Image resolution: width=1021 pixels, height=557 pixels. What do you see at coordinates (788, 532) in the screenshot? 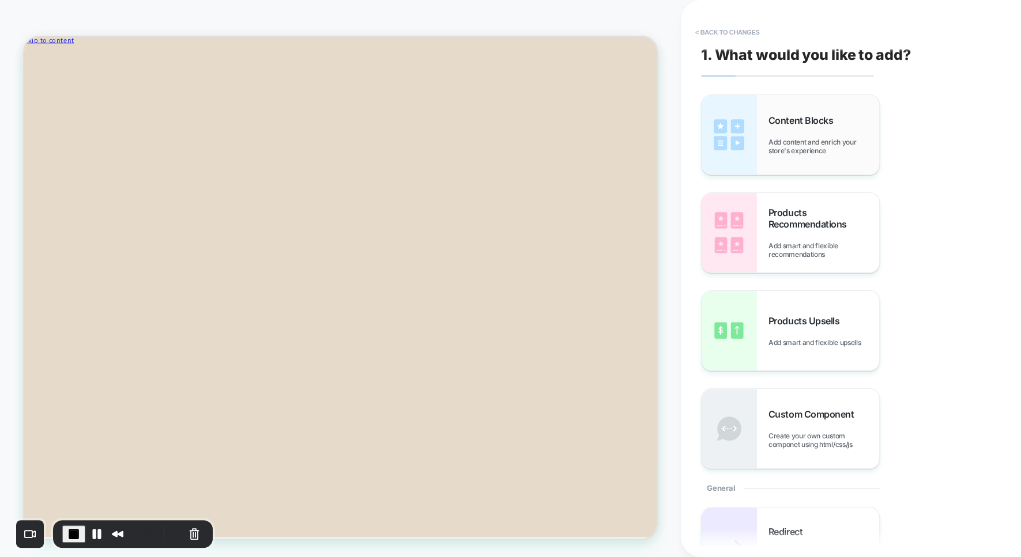
I see `span: Redirect` at bounding box center [788, 532].